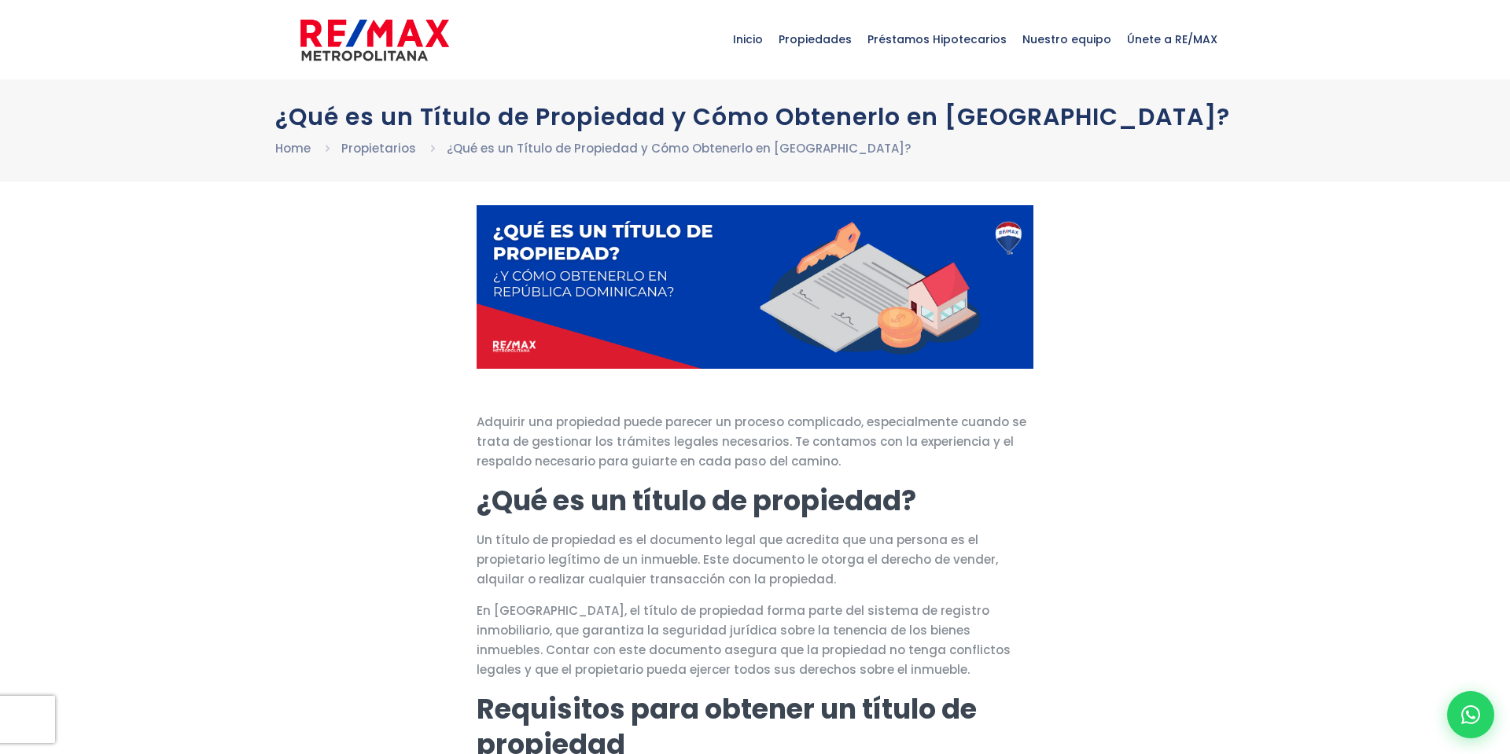  I want to click on span: Nuestro equipo, so click(1066, 39).